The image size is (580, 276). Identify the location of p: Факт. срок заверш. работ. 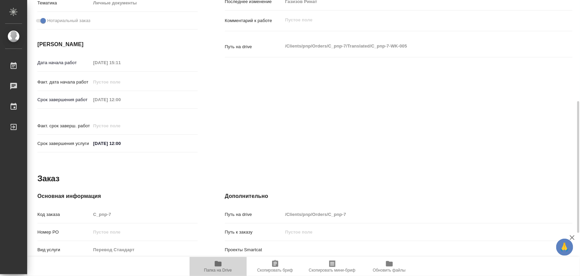
(64, 126).